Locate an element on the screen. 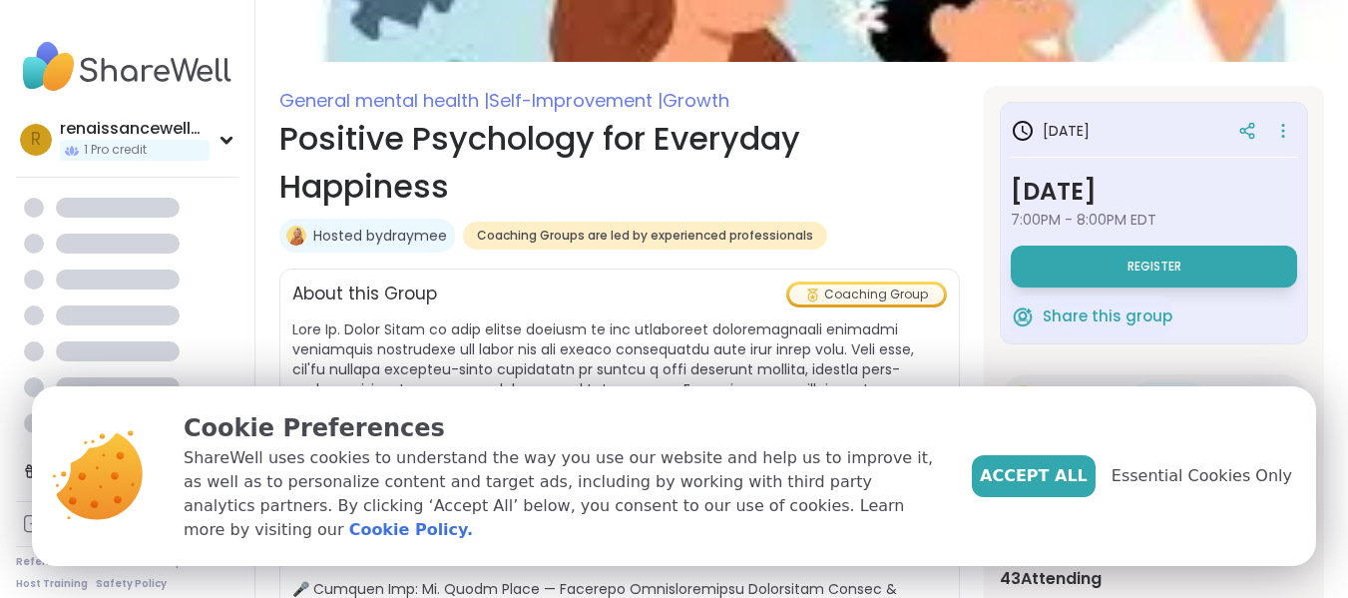 Image resolution: width=1348 pixels, height=598 pixels. h1: Positive Psychology for Everyday Happiness is located at coordinates (620, 163).